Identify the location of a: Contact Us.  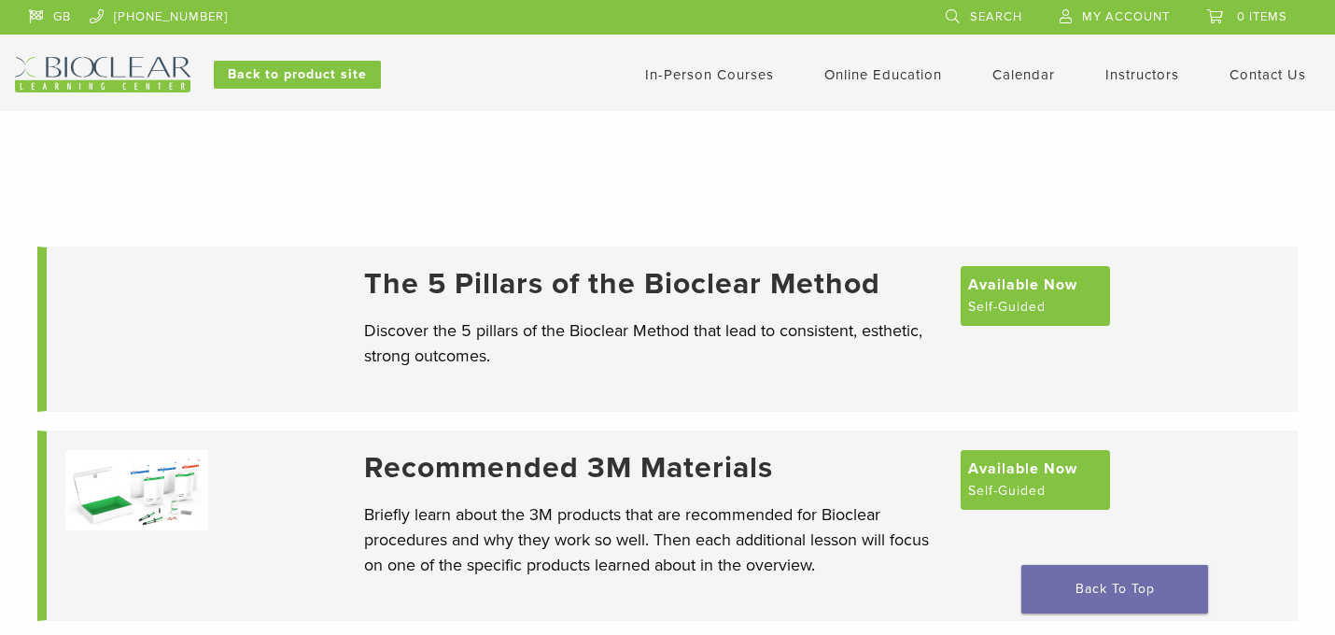
(1268, 75).